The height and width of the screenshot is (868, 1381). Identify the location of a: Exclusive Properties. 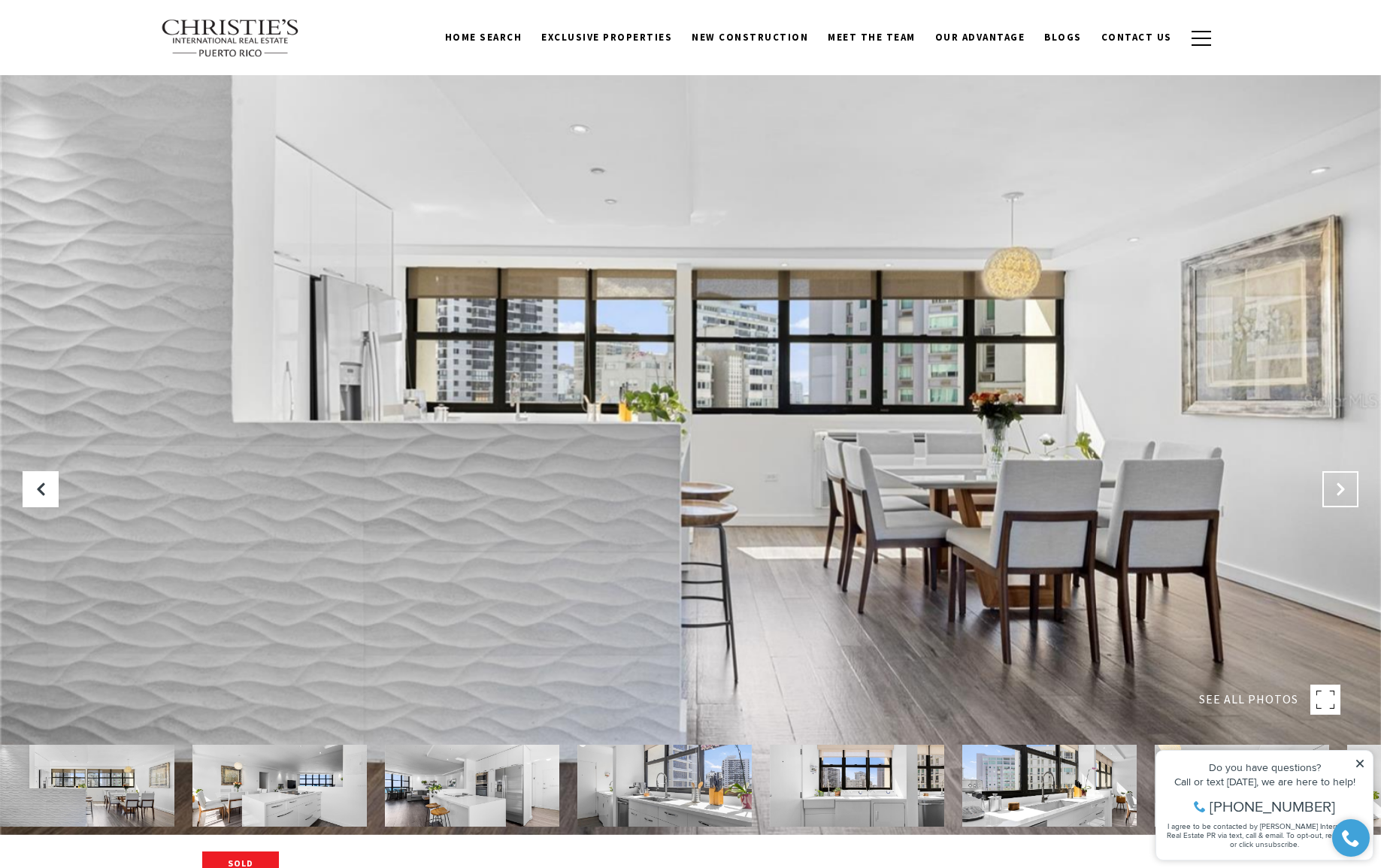
(606, 38).